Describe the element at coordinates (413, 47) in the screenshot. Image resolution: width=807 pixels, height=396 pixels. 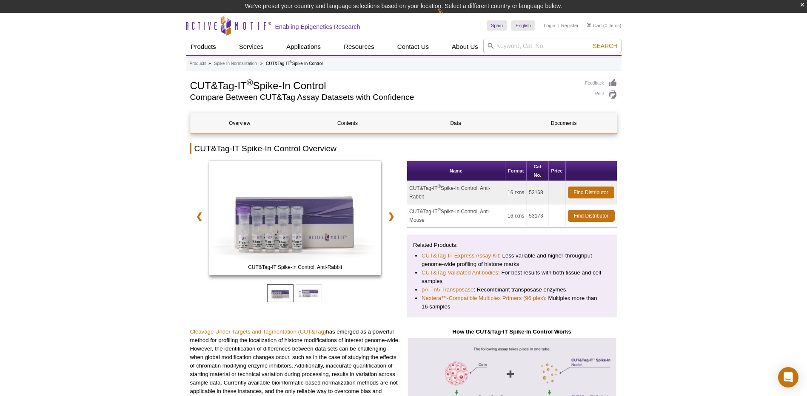
I see `a: Contact Us` at that location.